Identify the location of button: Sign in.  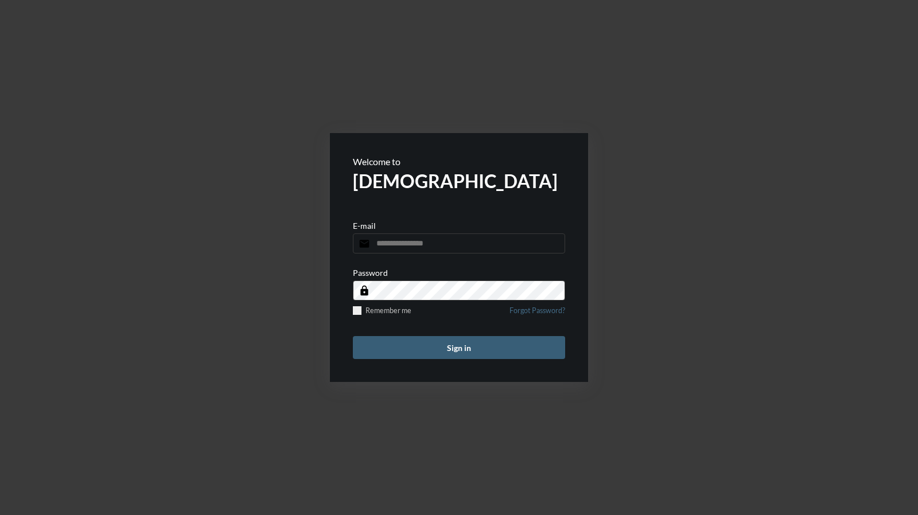
(459, 348).